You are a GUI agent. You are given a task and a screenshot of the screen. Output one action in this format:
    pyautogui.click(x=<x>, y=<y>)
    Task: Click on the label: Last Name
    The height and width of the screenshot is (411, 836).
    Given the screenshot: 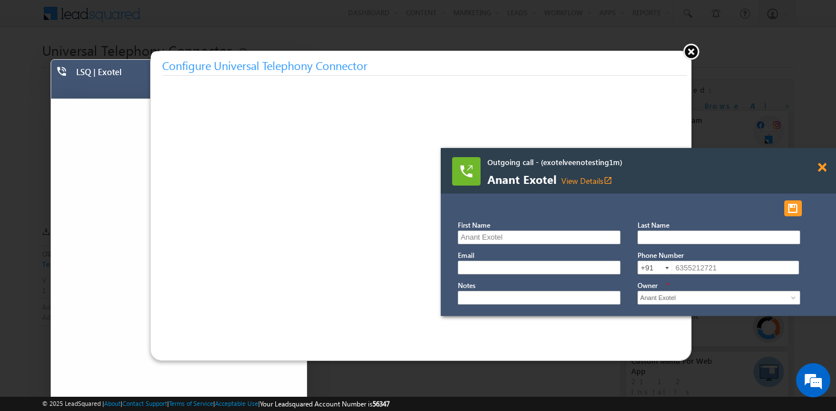 What is the action you would take?
    pyautogui.click(x=653, y=225)
    